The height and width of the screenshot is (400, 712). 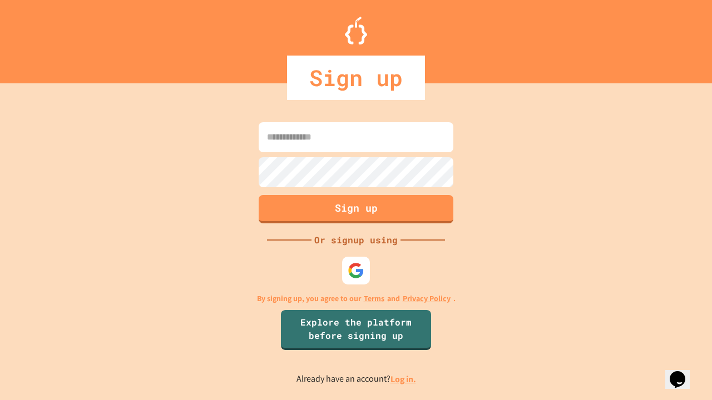 What do you see at coordinates (356, 299) in the screenshot?
I see `p: By signing up, you agree to our and .` at bounding box center [356, 299].